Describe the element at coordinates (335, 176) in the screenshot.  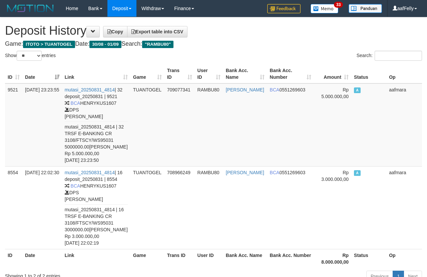
I see `span: Rp 3.000.000,00` at that location.